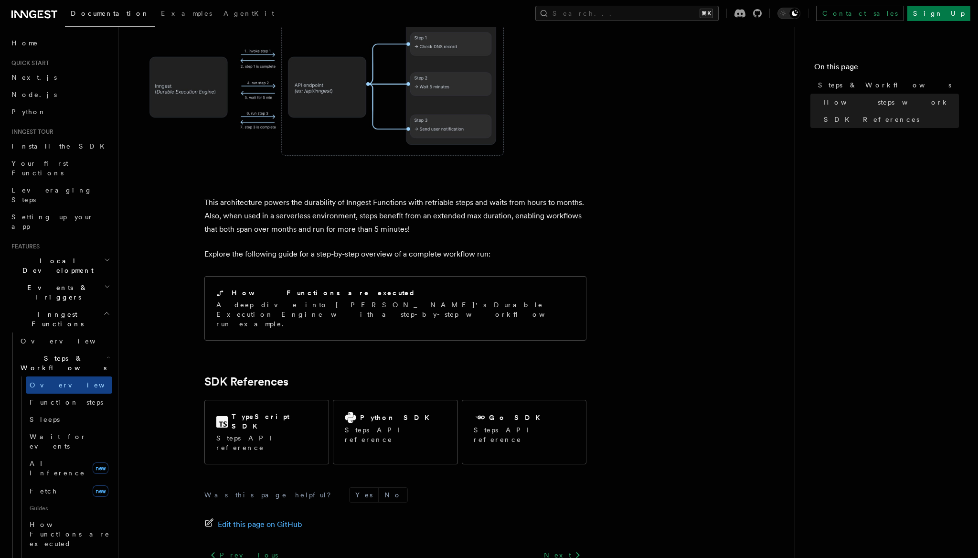 Image resolution: width=978 pixels, height=558 pixels. I want to click on span: Leveraging Steps, so click(52, 195).